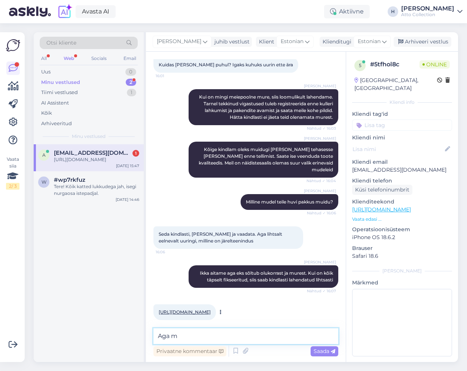 The image size is (467, 371). Describe the element at coordinates (13, 45) in the screenshot. I see `img: Askly Logo` at that location.